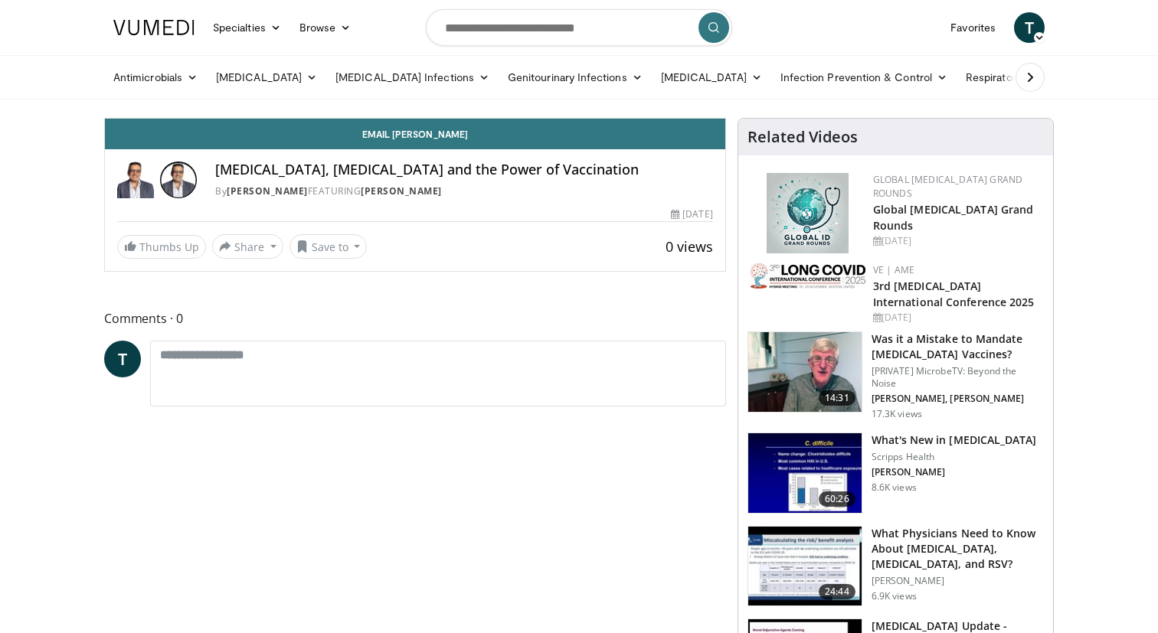  I want to click on p: 8.6K views, so click(894, 488).